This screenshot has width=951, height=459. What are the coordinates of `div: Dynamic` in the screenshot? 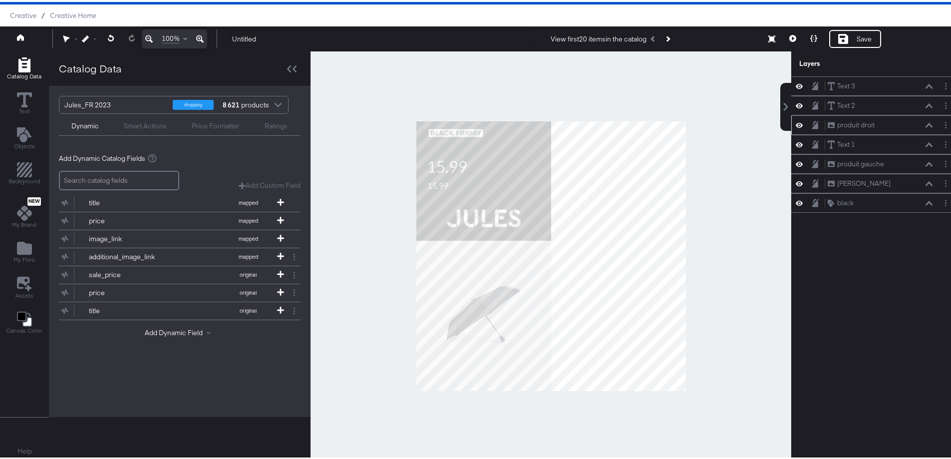 It's located at (85, 124).